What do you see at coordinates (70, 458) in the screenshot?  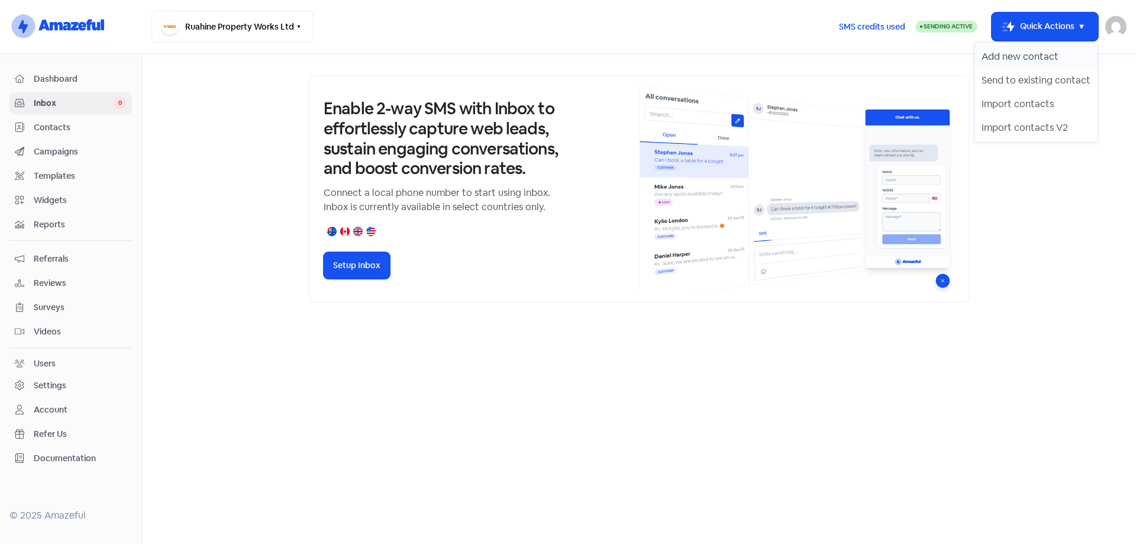 I see `a: Documentation` at bounding box center [70, 458].